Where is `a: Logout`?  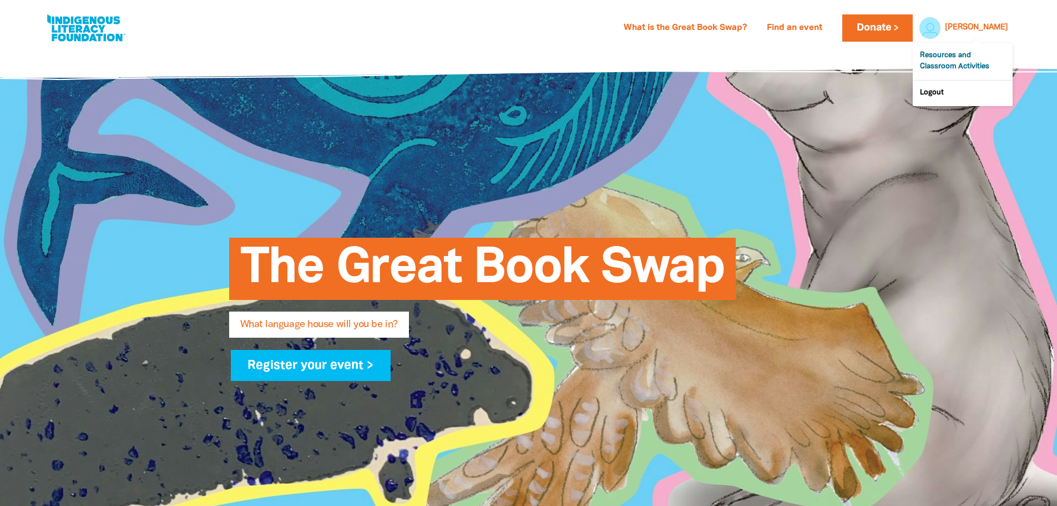 a: Logout is located at coordinates (963, 93).